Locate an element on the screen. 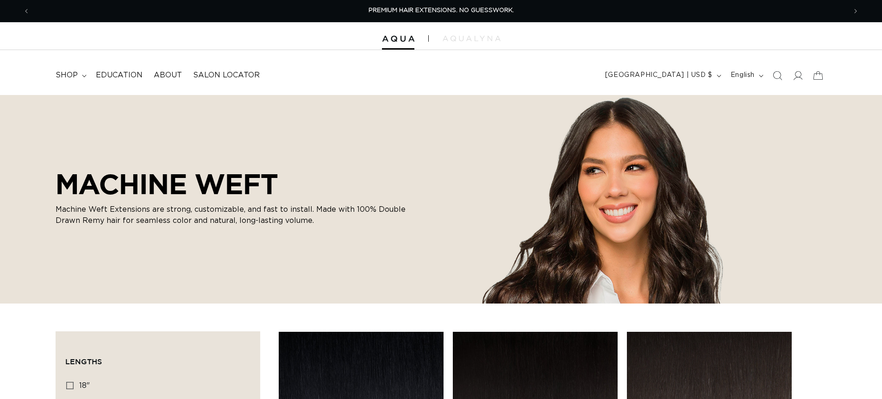 The height and width of the screenshot is (399, 882). summary: Lengths (0 selected) is located at coordinates (158, 357).